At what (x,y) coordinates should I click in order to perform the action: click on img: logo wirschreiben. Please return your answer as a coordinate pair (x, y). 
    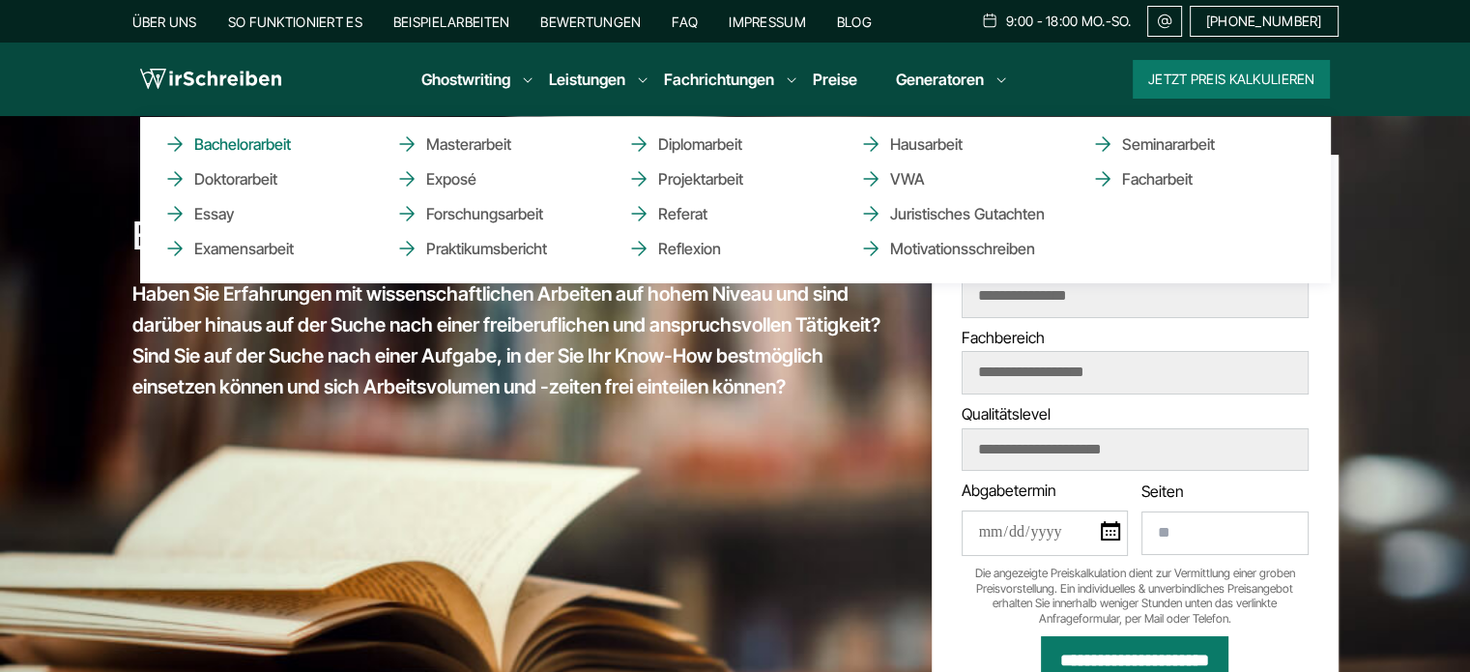
    Looking at the image, I should click on (211, 79).